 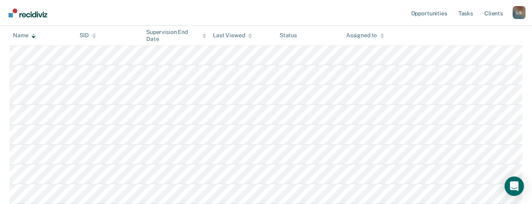 What do you see at coordinates (28, 13) in the screenshot?
I see `img: Recidiviz` at bounding box center [28, 13].